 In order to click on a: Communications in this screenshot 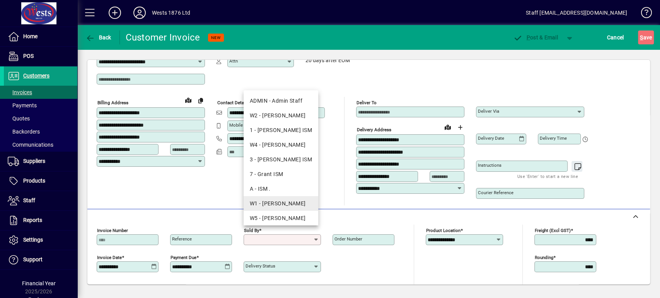, I will do `click(41, 145)`.